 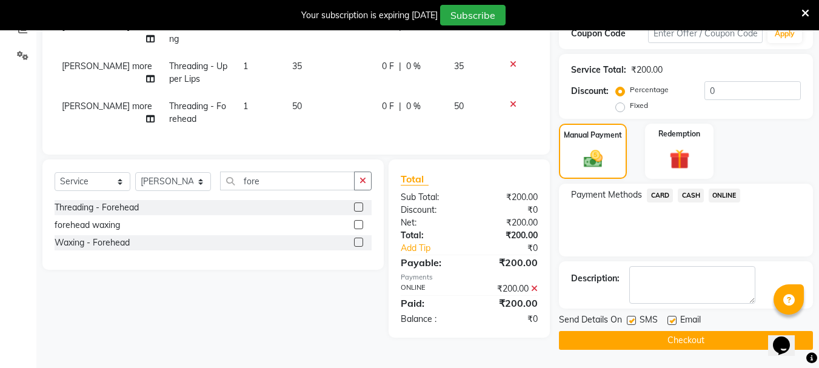 What do you see at coordinates (598, 70) in the screenshot?
I see `div: Service Total:` at bounding box center [598, 70].